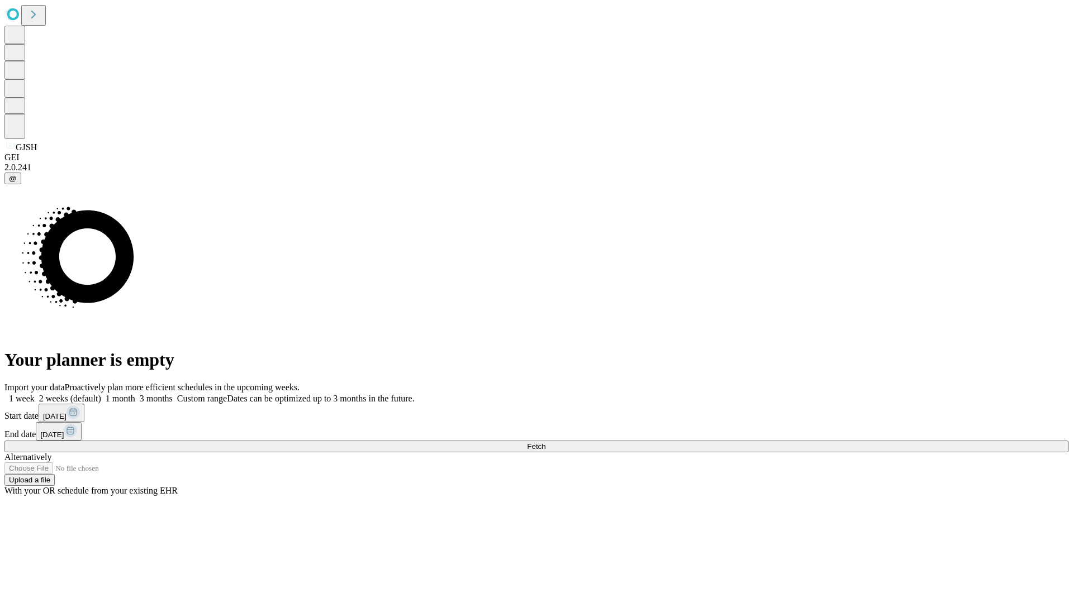 The width and height of the screenshot is (1073, 603). I want to click on span: Proactively plan more efficient schedules in the upcoming weeks., so click(182, 387).